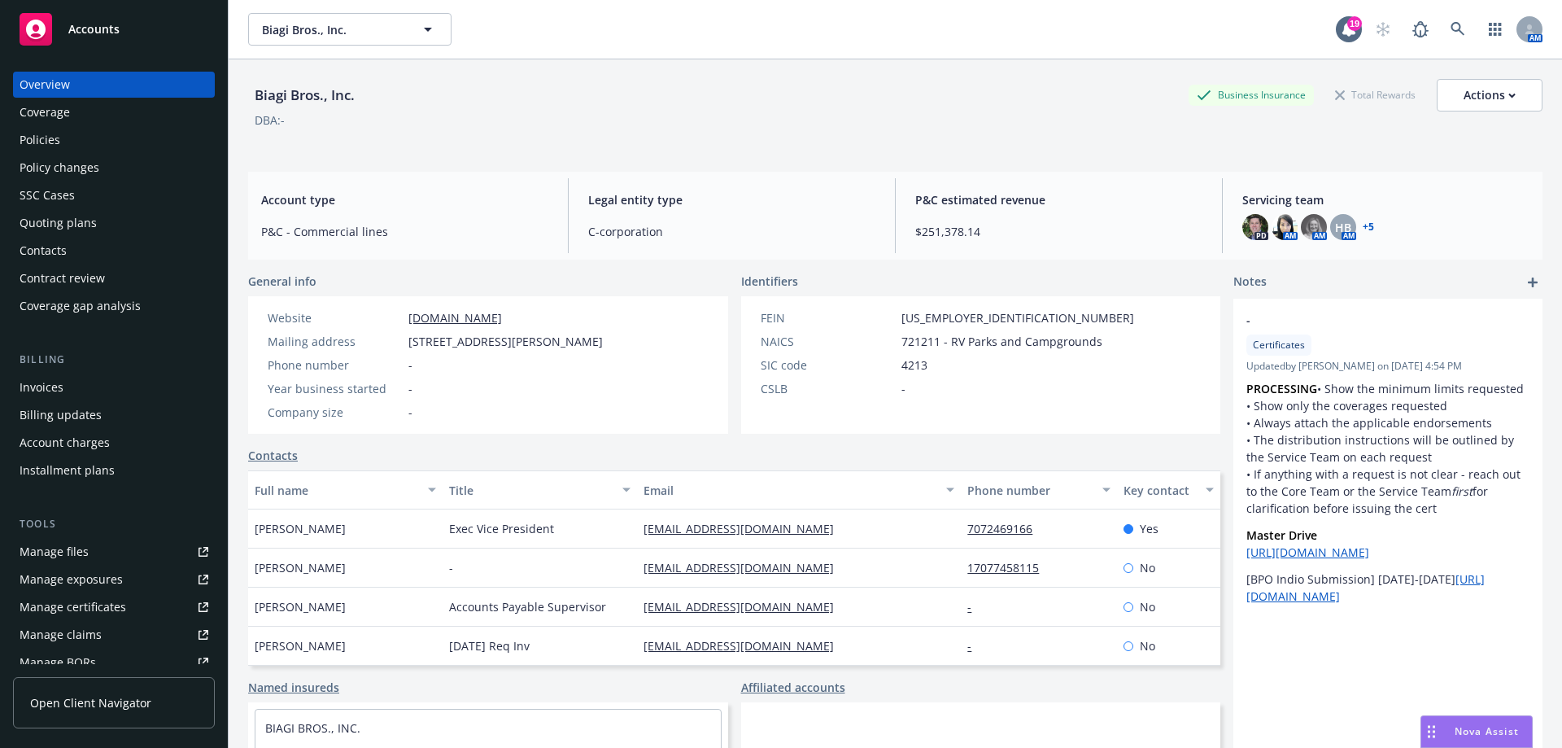  Describe the element at coordinates (94, 29) in the screenshot. I see `span: Accounts` at that location.